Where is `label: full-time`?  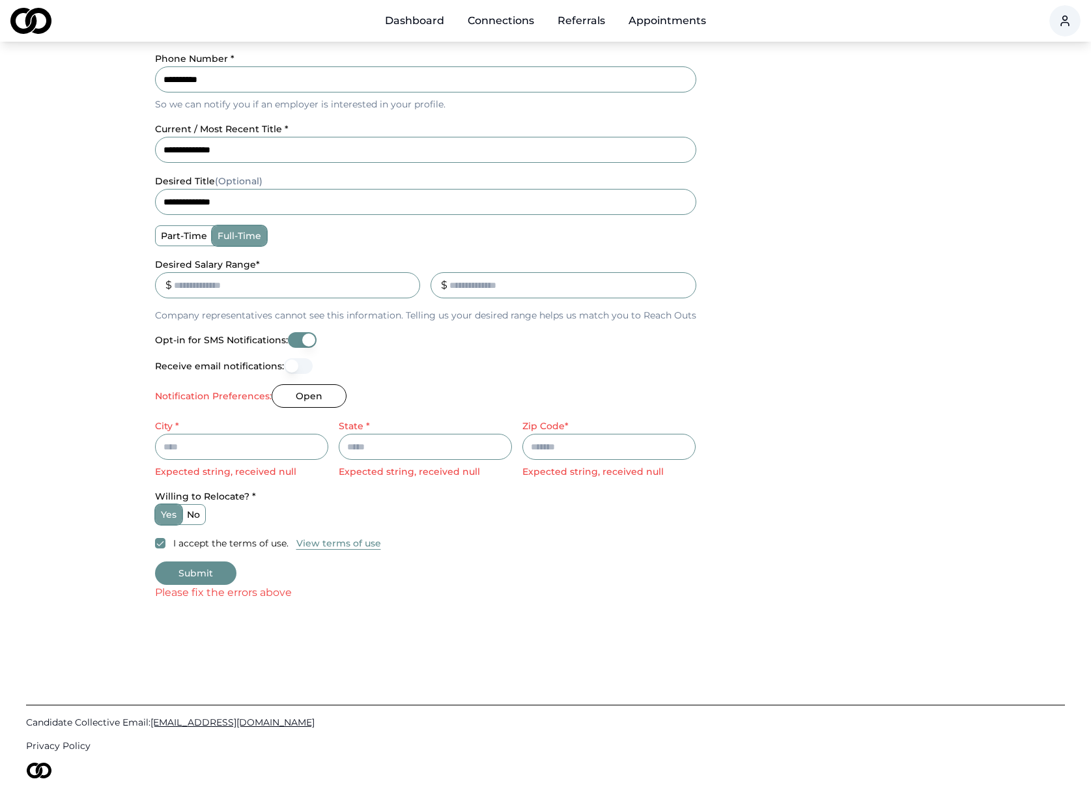 label: full-time is located at coordinates (239, 236).